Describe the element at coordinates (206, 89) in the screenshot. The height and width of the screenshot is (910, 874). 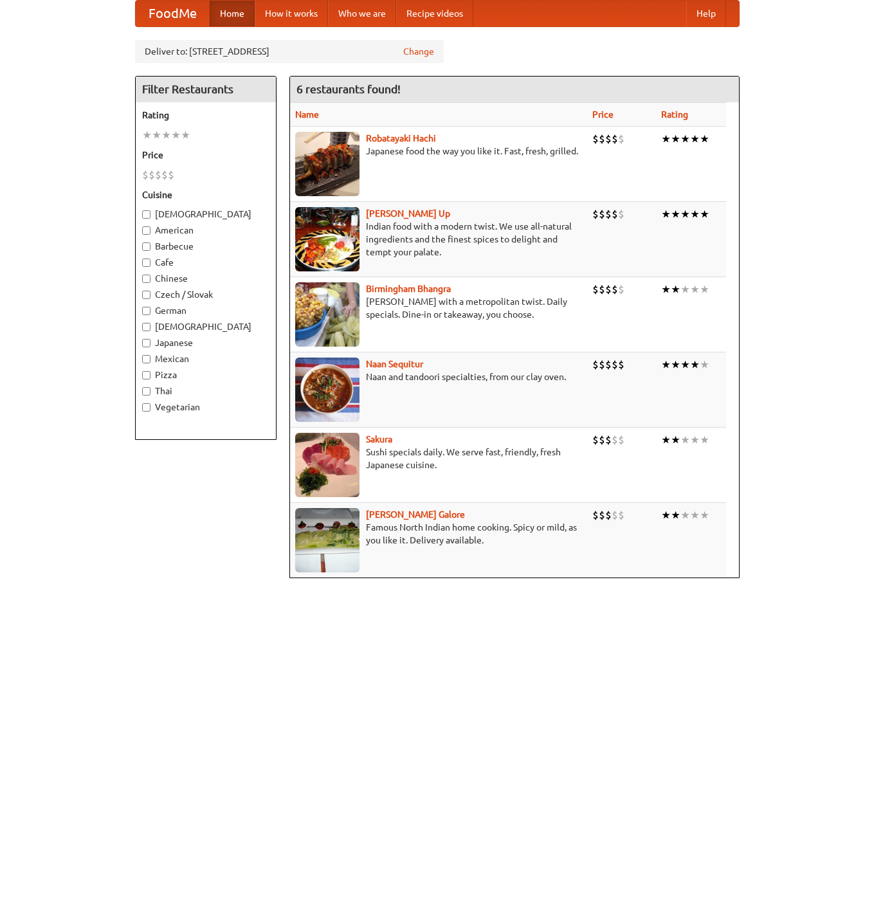
I see `h4: Filter Restaurants` at that location.